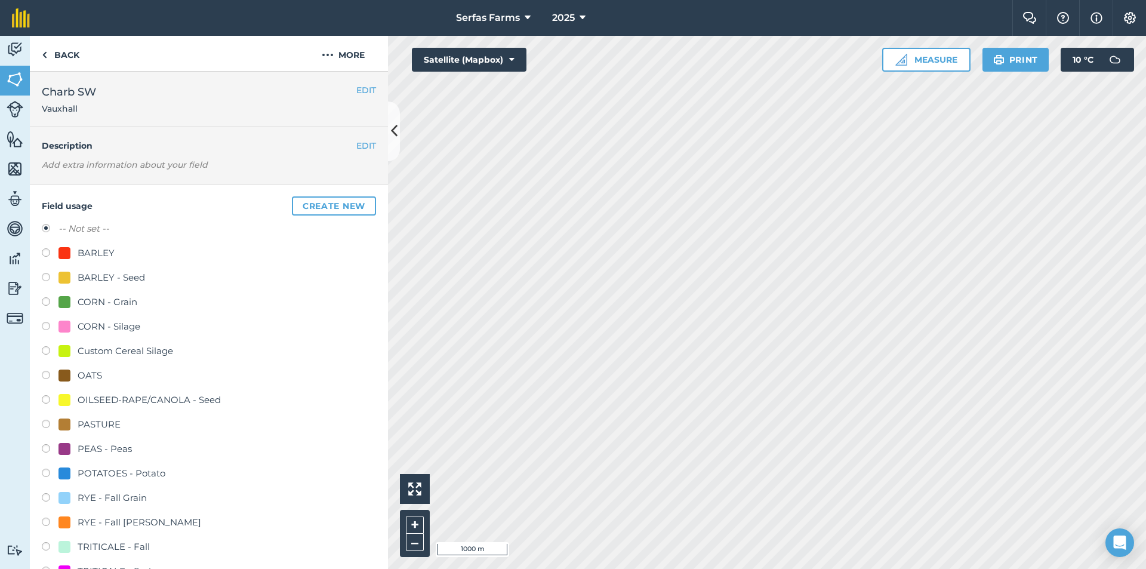 The image size is (1146, 569). Describe the element at coordinates (564, 18) in the screenshot. I see `span: 2025` at that location.